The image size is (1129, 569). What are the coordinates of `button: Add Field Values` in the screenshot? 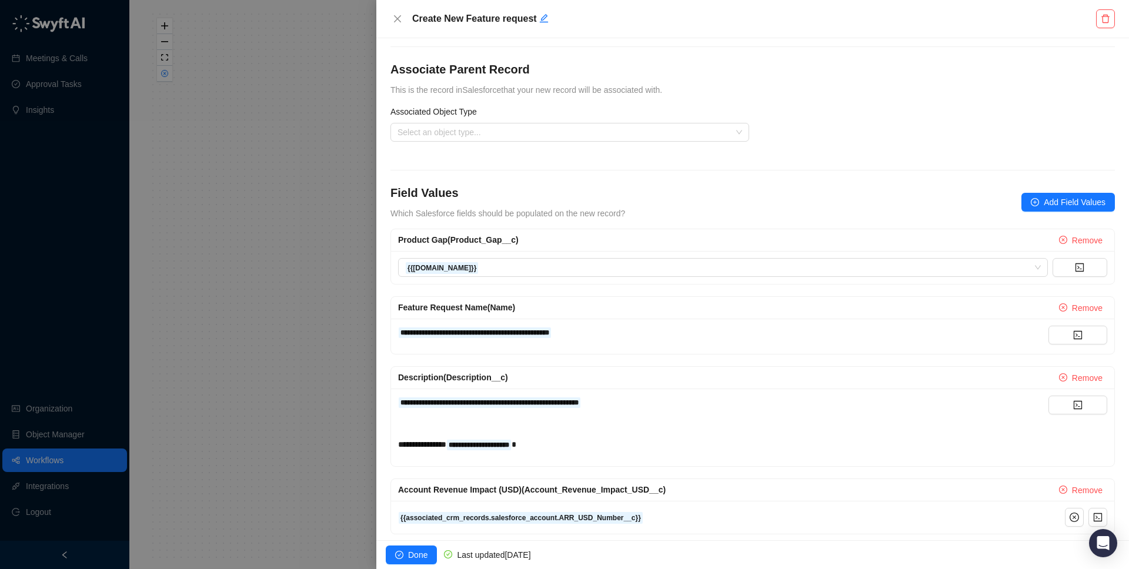 It's located at (1068, 202).